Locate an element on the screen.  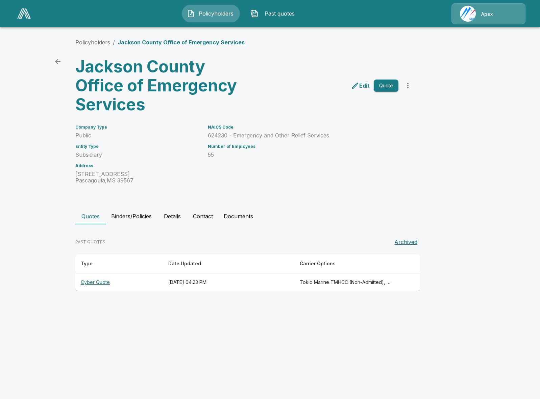
p: Public is located at coordinates (138, 135).